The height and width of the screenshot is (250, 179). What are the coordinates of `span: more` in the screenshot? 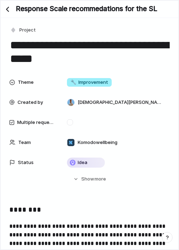 It's located at (100, 179).